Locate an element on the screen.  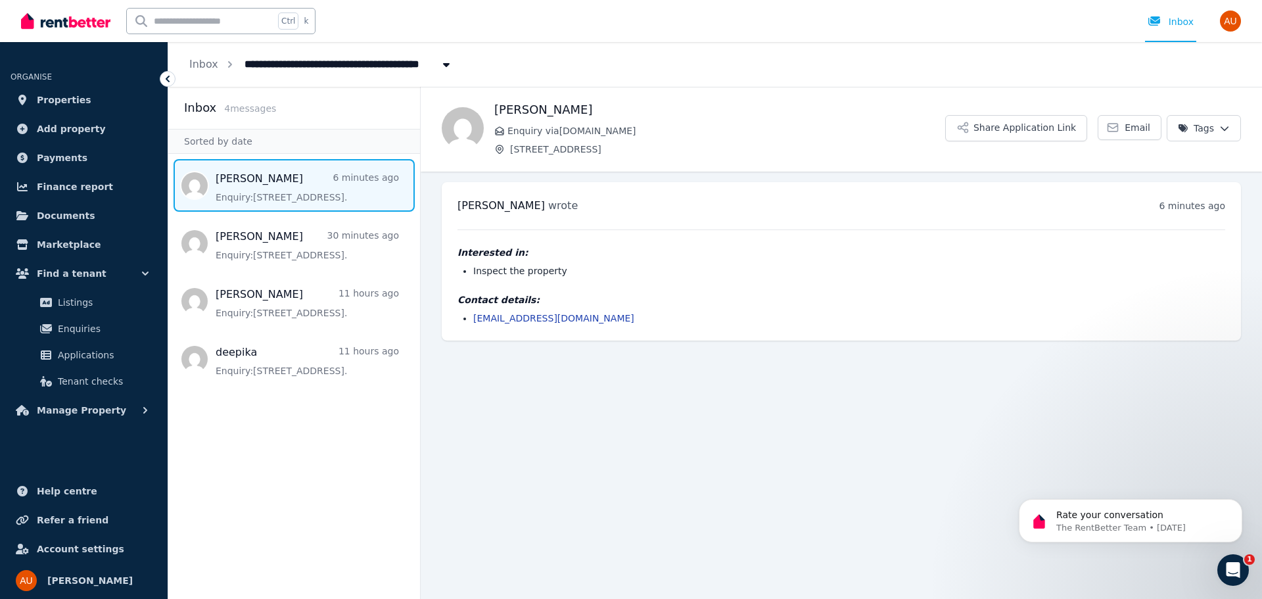
a: Finance report is located at coordinates (83, 187).